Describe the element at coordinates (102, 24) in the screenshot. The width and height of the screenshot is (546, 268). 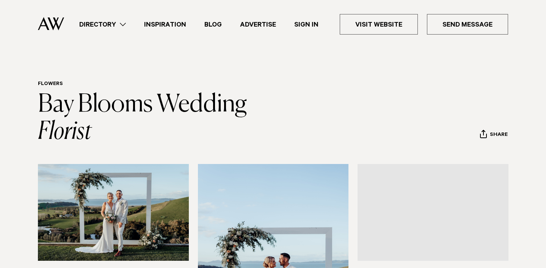
I see `a: Directory` at that location.